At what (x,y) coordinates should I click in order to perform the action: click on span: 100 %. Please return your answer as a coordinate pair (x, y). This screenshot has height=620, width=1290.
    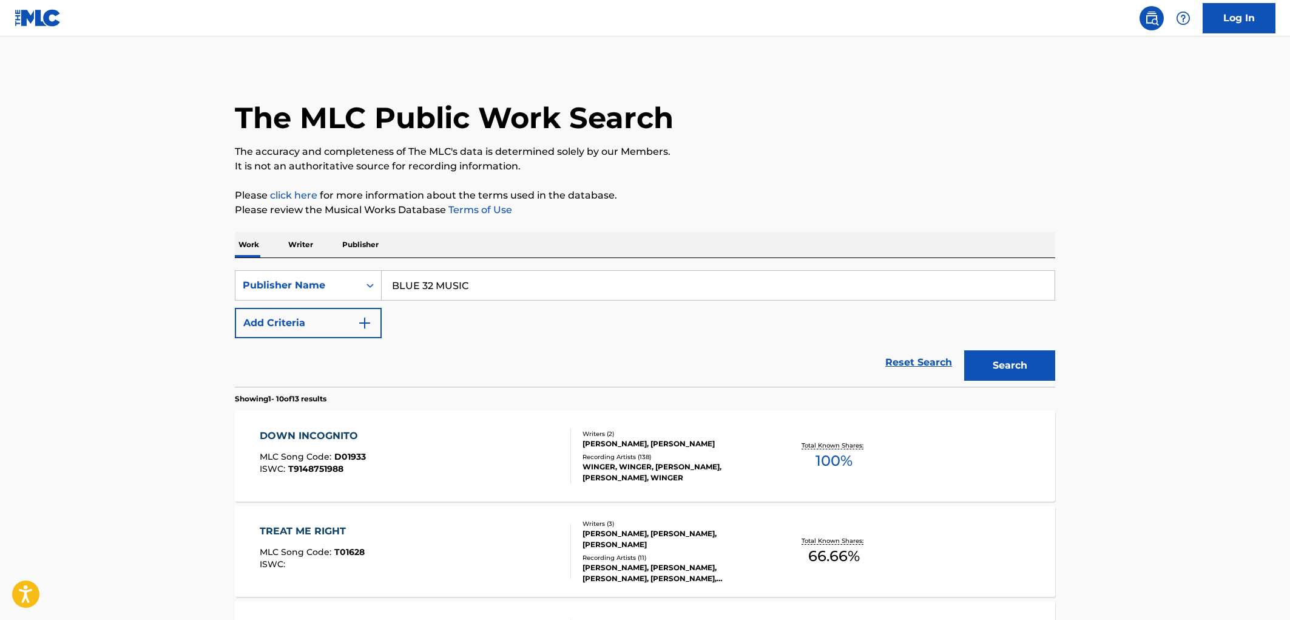
    Looking at the image, I should click on (834, 461).